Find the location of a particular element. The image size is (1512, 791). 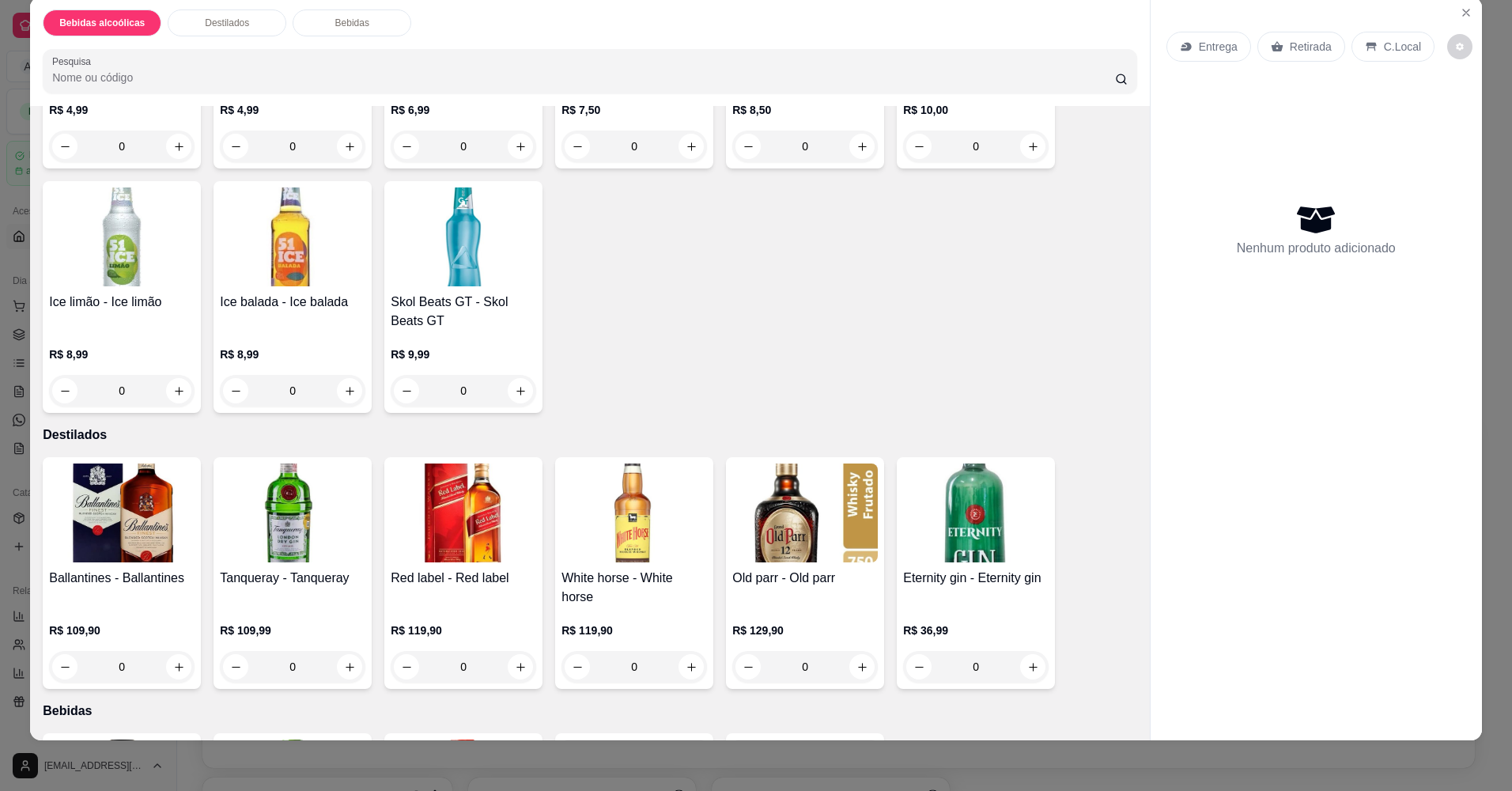

p: Bebidas alcoólicas is located at coordinates (102, 23).